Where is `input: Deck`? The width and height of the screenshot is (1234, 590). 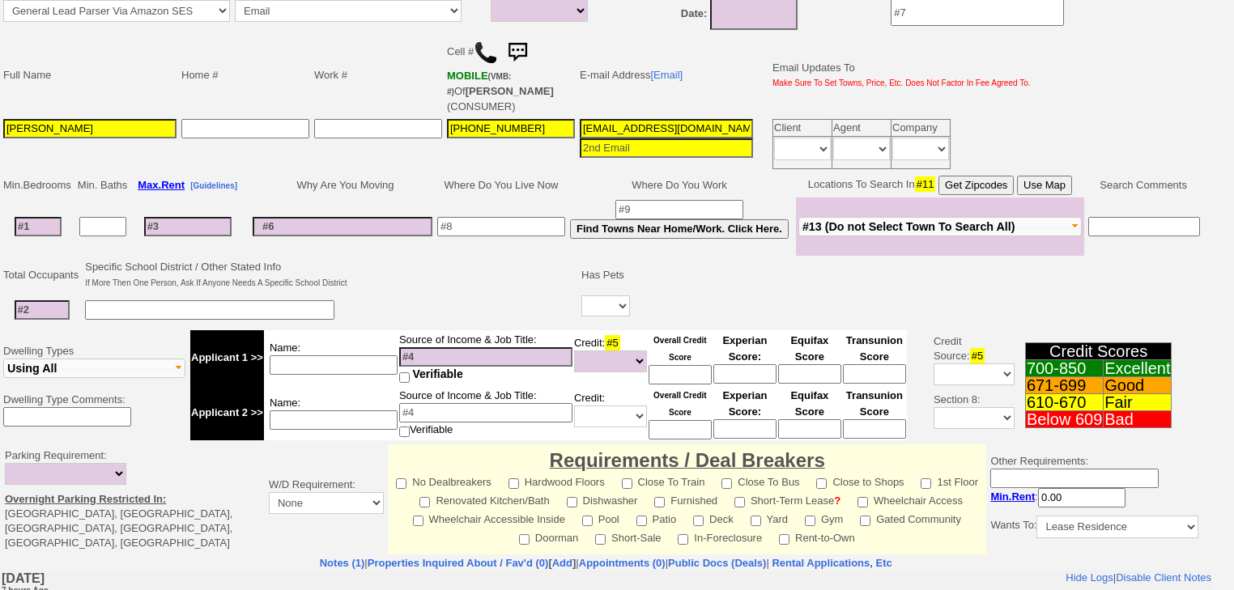 input: Deck is located at coordinates (698, 520).